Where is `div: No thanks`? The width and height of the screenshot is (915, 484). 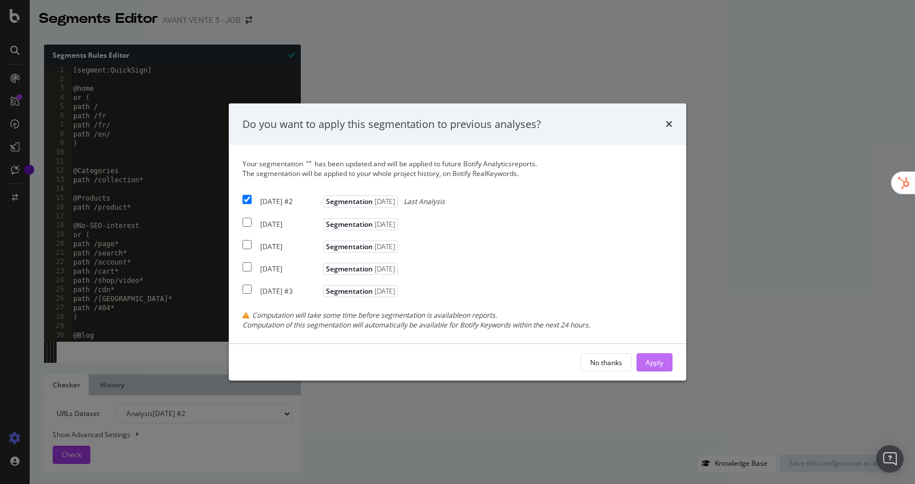
div: No thanks is located at coordinates (606, 362).